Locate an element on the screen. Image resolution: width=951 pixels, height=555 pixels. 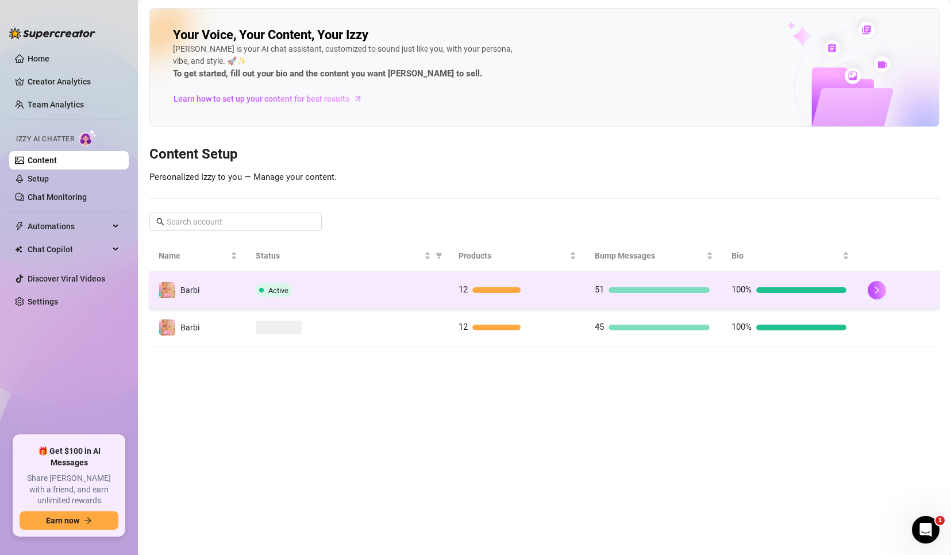
span: Izzy AI Chatter is located at coordinates (45, 139).